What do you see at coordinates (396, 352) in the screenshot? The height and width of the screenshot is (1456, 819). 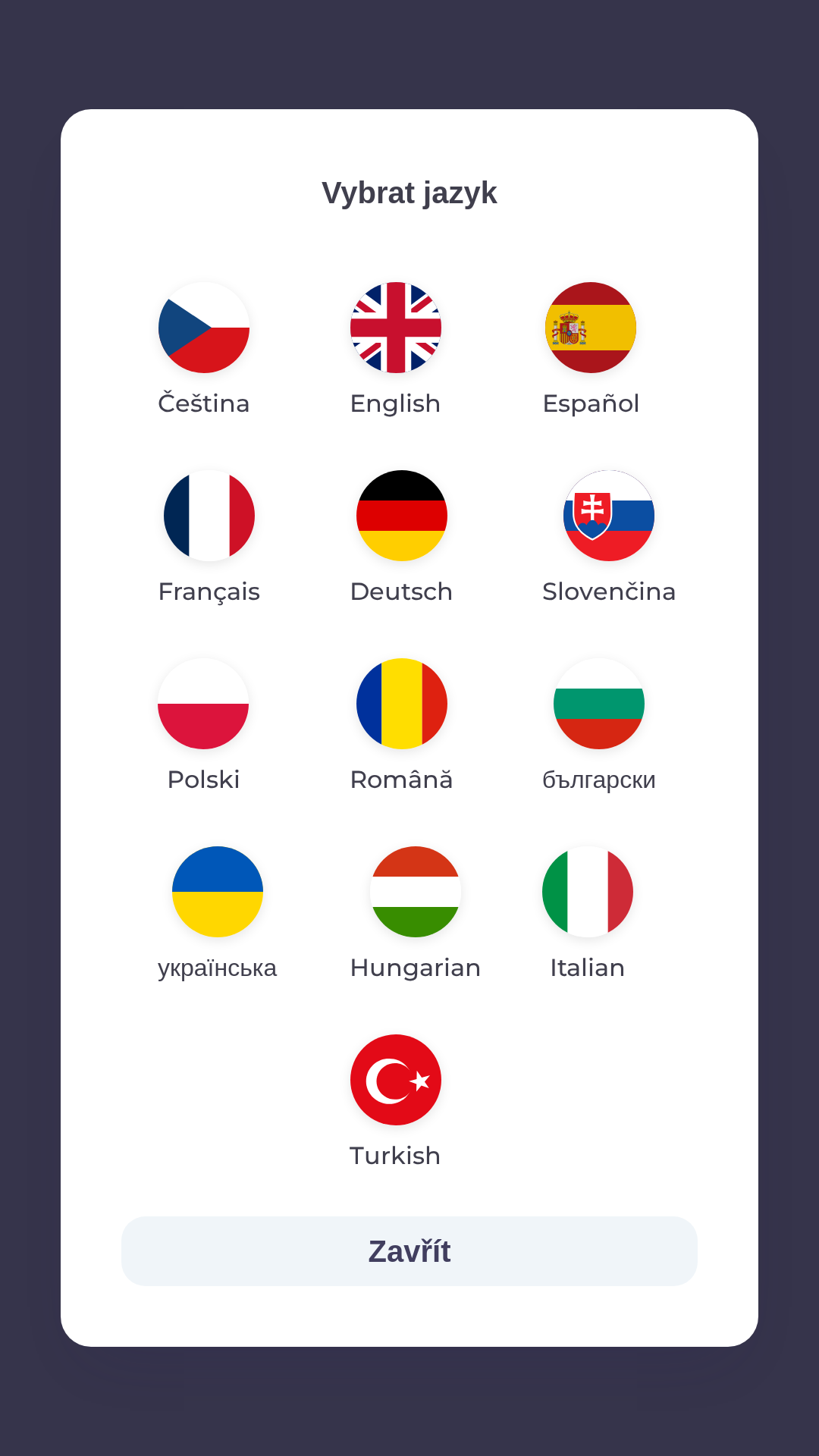 I see `button: English` at bounding box center [396, 352].